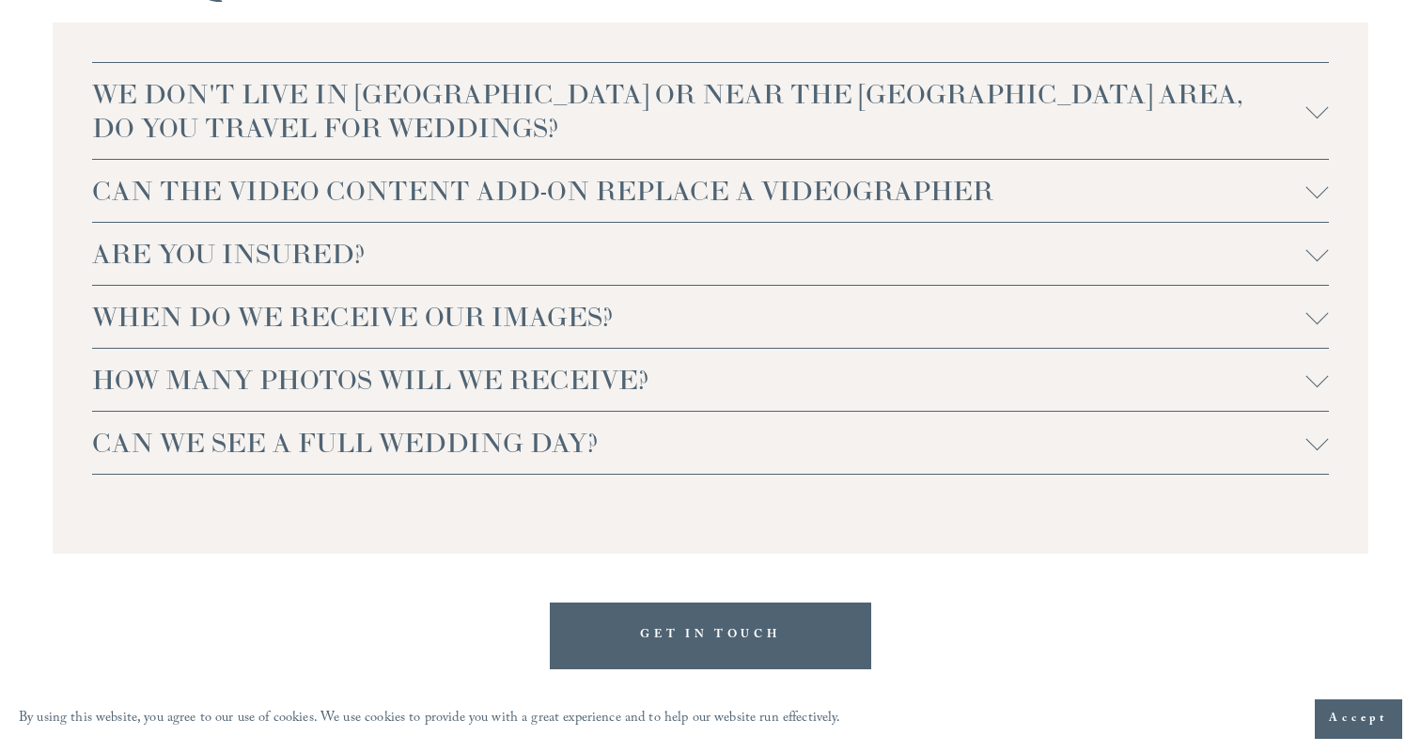  What do you see at coordinates (711, 191) in the screenshot?
I see `button: CAN THE VIDEO CONTENT ADD-ON REPLACE A VIDEOGRAPHER` at bounding box center [711, 191].